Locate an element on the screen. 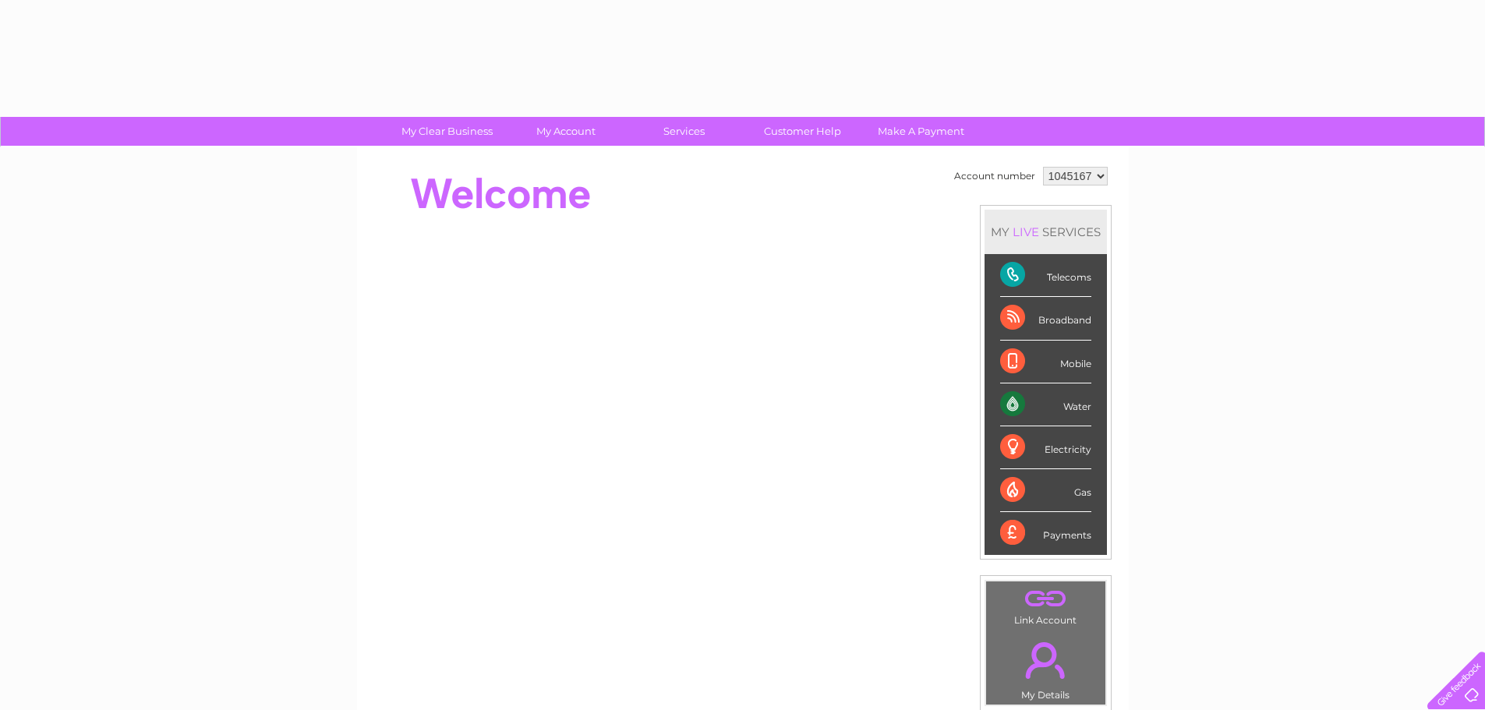  div: Gas is located at coordinates (1045, 490).